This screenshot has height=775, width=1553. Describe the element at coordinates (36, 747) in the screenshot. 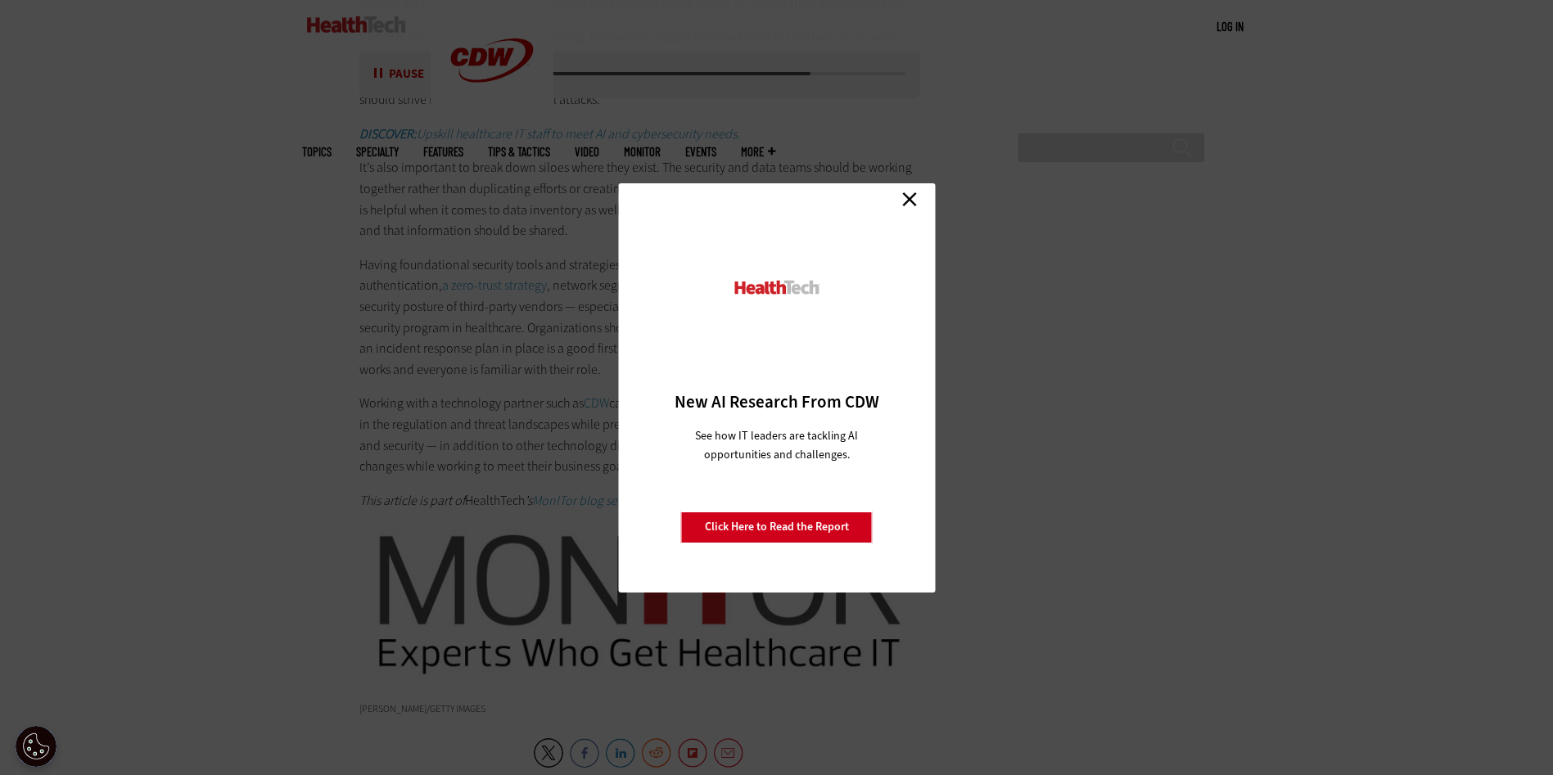

I see `button: Open Preferences` at that location.